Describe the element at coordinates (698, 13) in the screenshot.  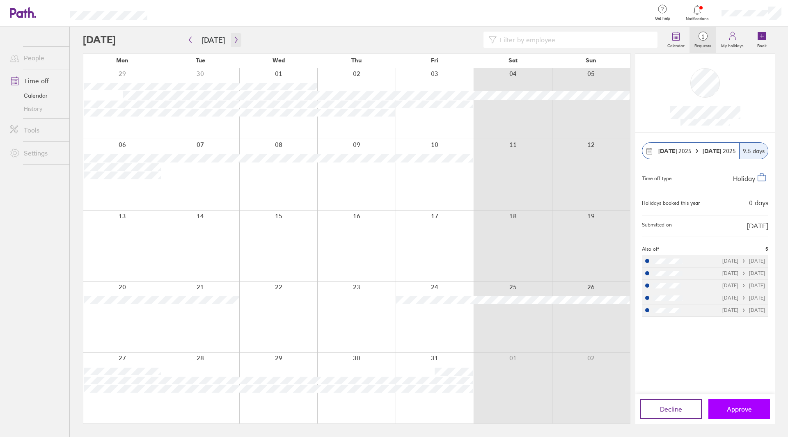
I see `a: Notifications` at that location.